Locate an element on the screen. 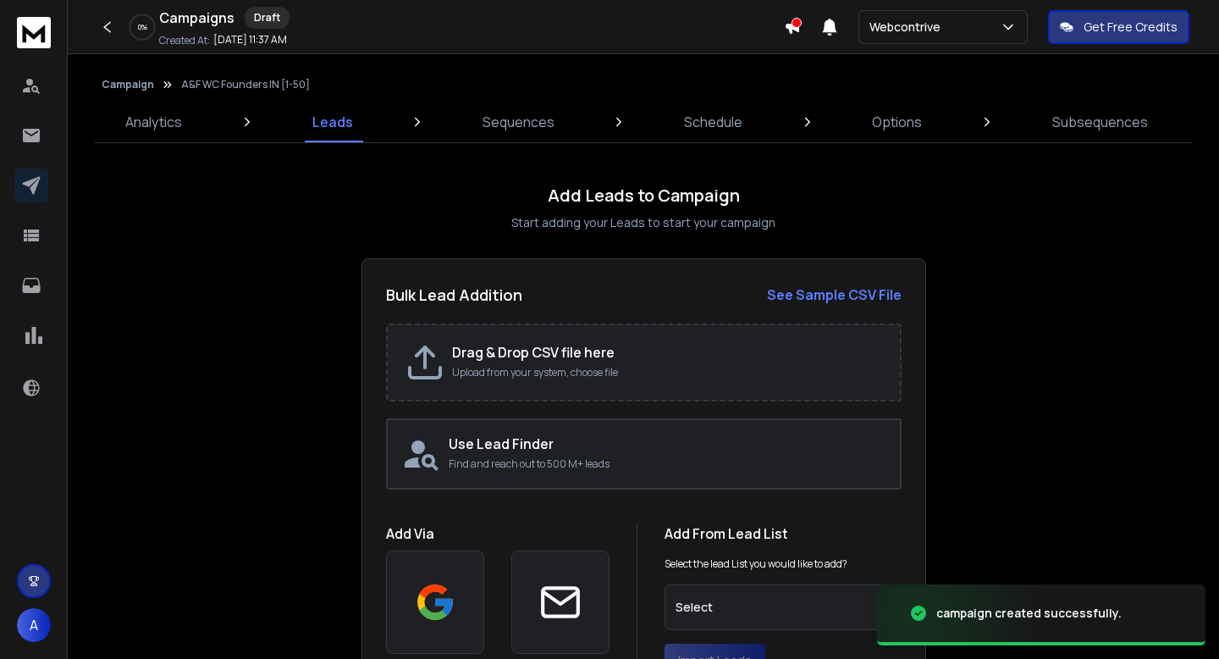 Image resolution: width=1219 pixels, height=659 pixels. button: Get Free Credits is located at coordinates (1119, 27).